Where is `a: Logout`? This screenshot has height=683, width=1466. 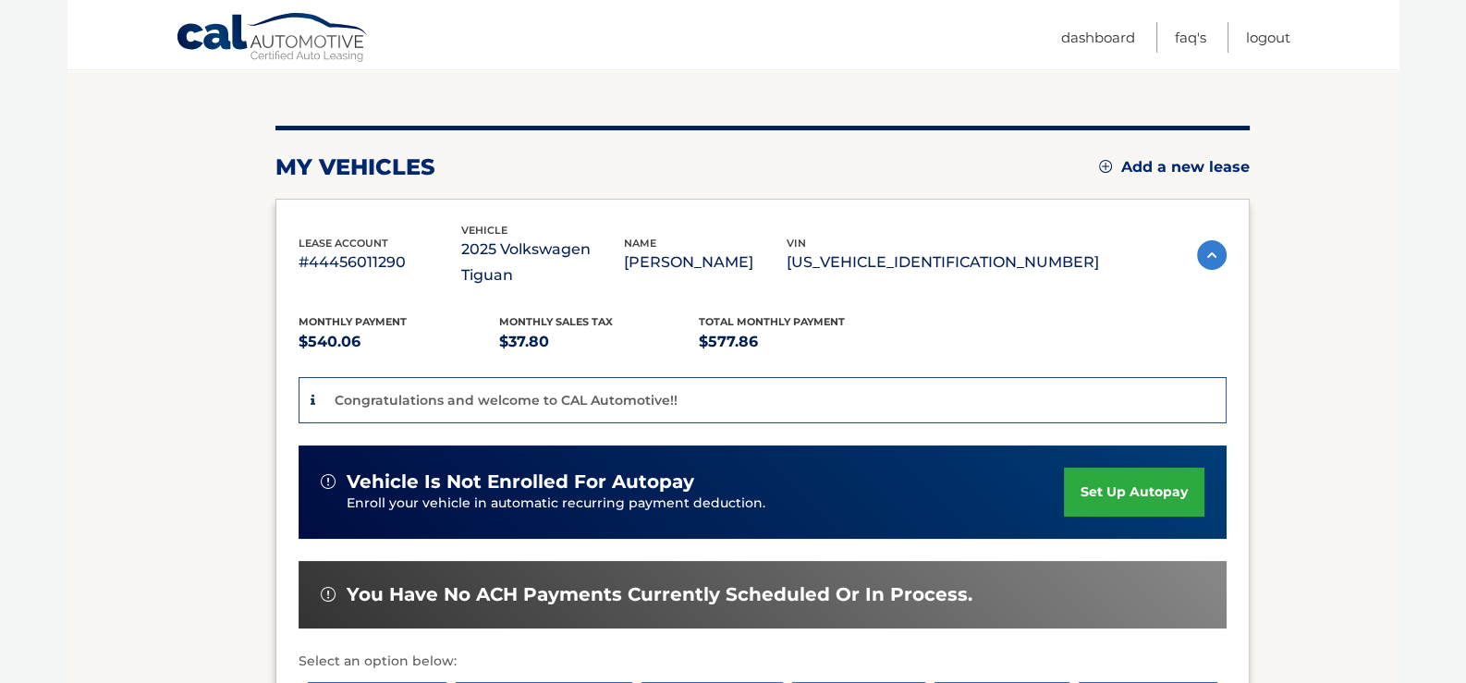 a: Logout is located at coordinates (1268, 37).